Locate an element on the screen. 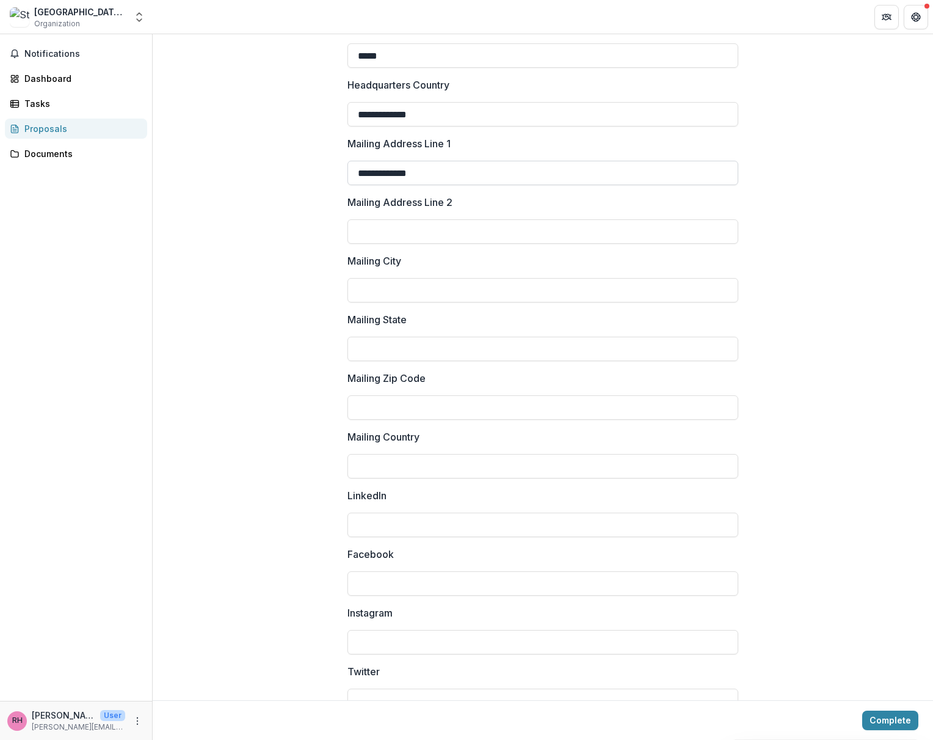 This screenshot has height=740, width=933. button: More is located at coordinates (137, 721).